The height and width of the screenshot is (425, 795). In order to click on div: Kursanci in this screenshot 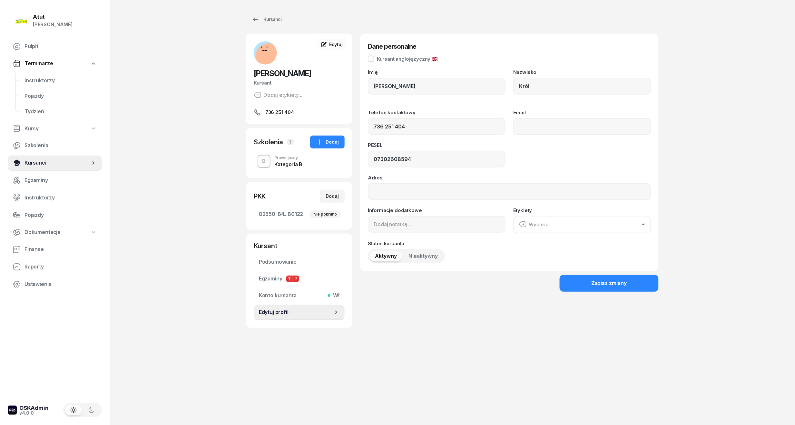, I will do `click(267, 19)`.